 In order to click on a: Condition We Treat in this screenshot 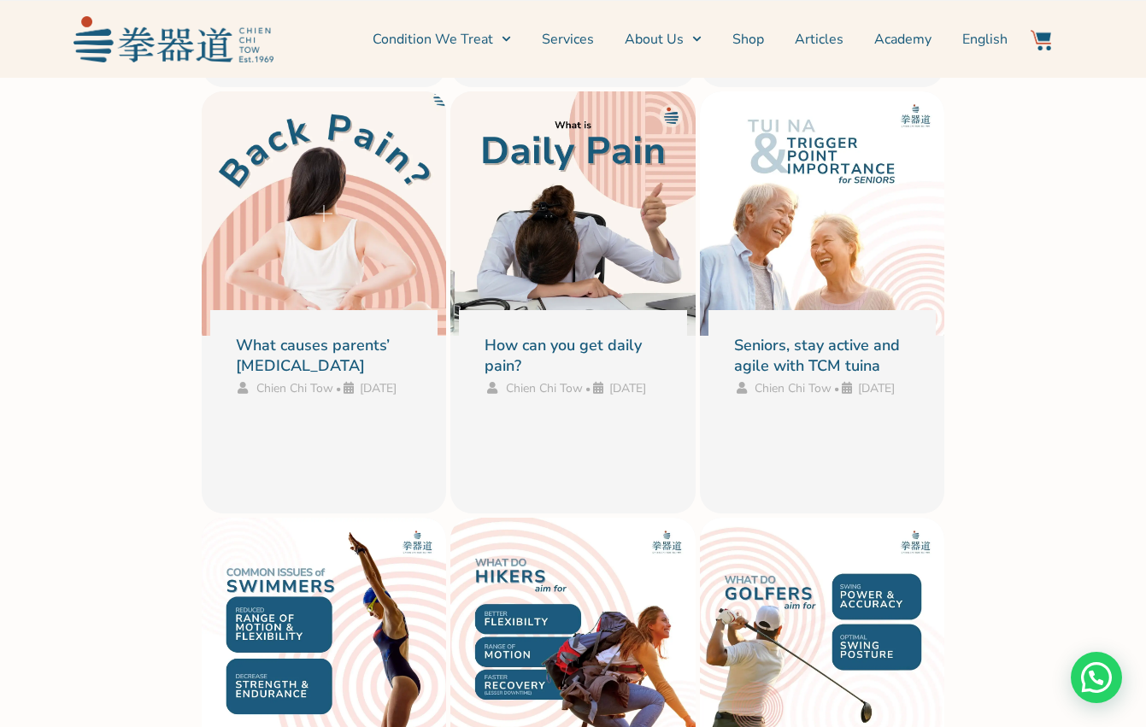, I will do `click(442, 39)`.